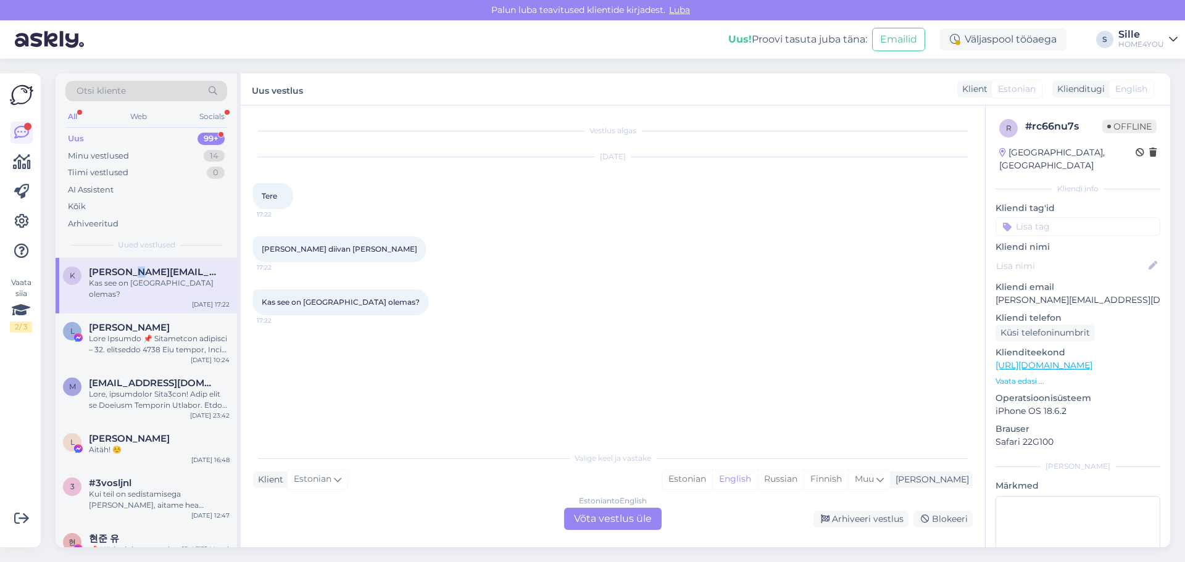 The image size is (1185, 562). I want to click on div: Arhiveeritud, so click(93, 224).